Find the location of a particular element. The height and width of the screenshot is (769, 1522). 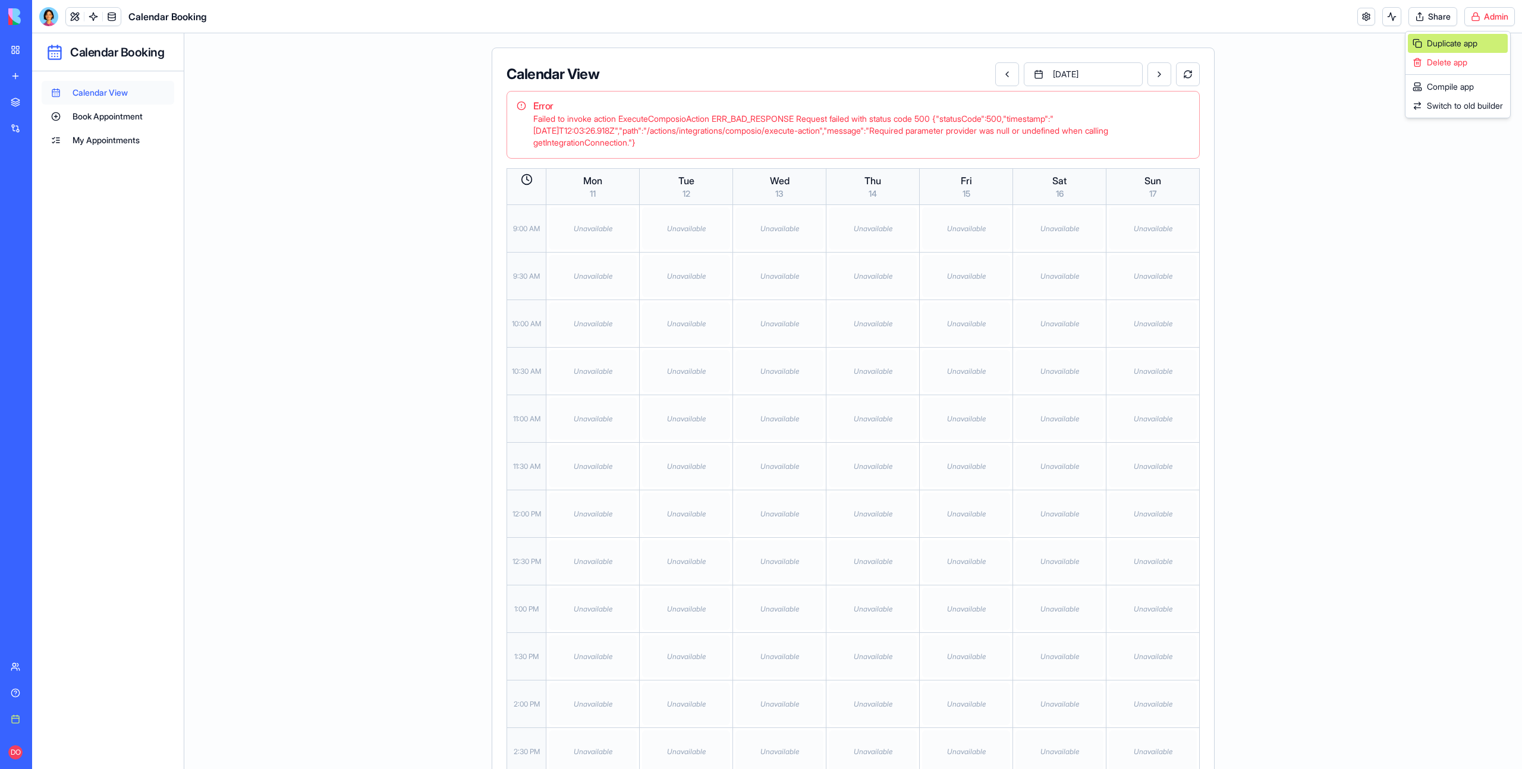

div: 17 is located at coordinates (1120, 160).